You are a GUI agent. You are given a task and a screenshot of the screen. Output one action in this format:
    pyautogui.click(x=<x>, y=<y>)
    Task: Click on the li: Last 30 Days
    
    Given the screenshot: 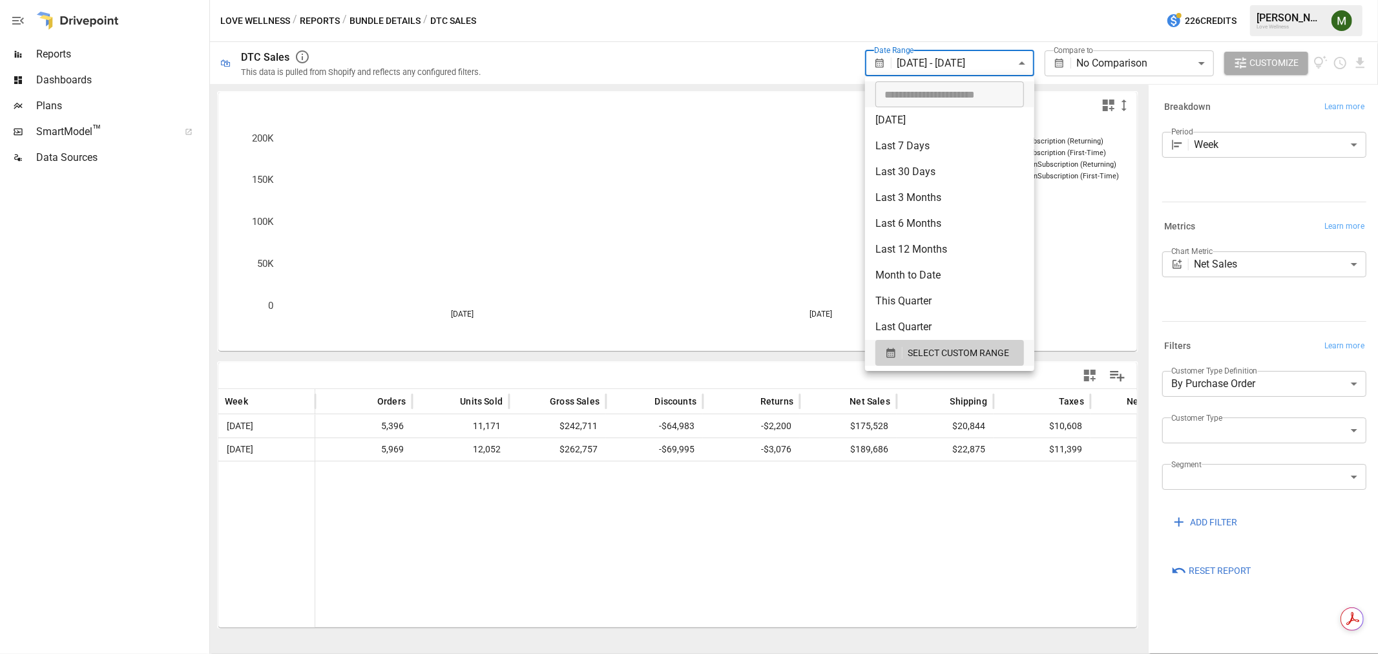 What is the action you would take?
    pyautogui.click(x=950, y=172)
    